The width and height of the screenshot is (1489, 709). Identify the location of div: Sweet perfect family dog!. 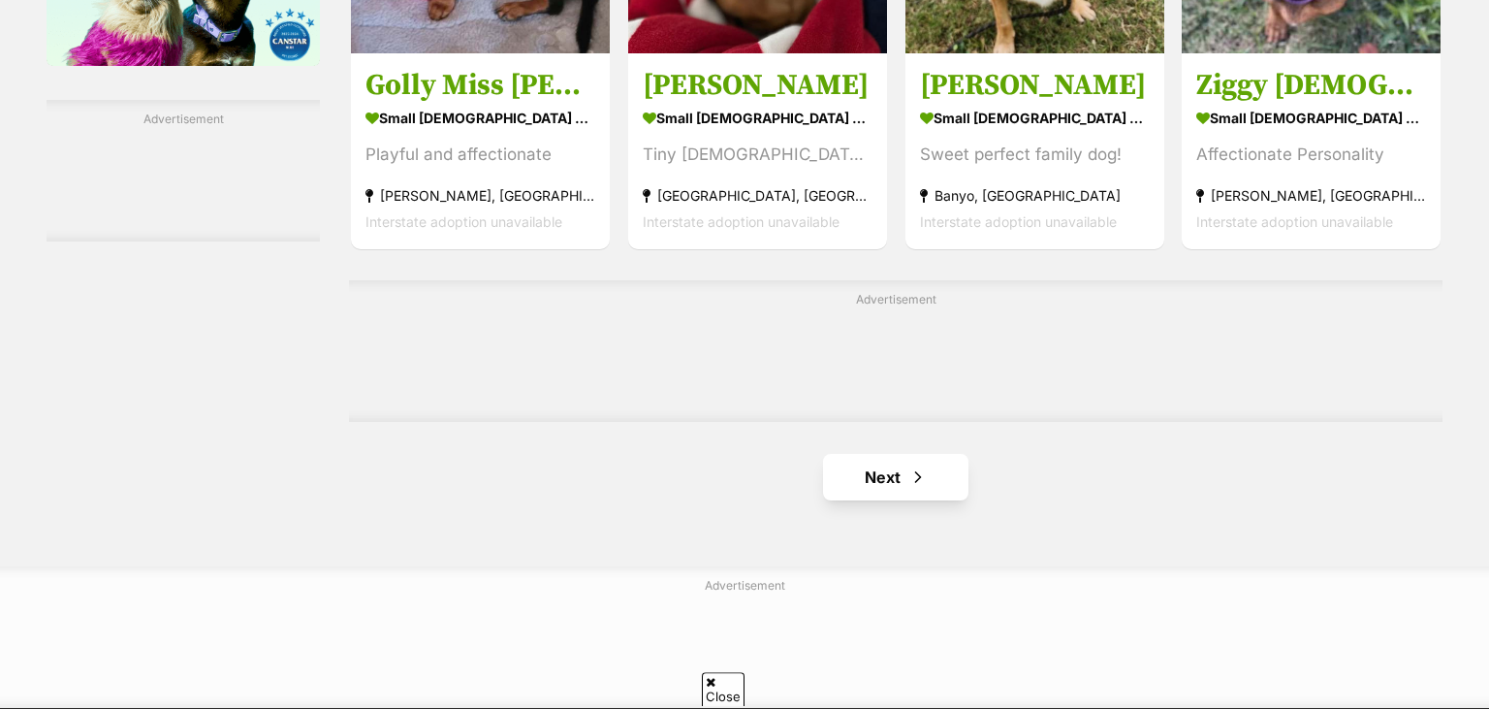
(1034, 154).